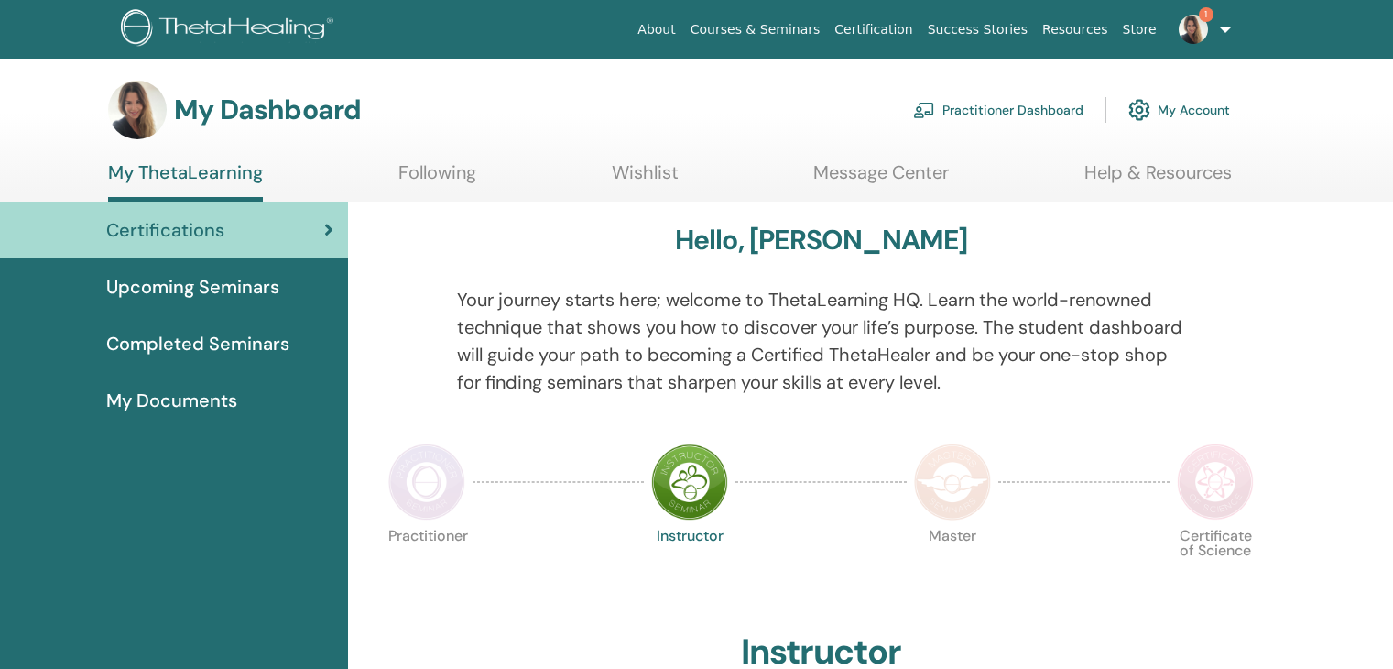 Image resolution: width=1393 pixels, height=669 pixels. I want to click on a: Practitioner Dashboard, so click(999, 110).